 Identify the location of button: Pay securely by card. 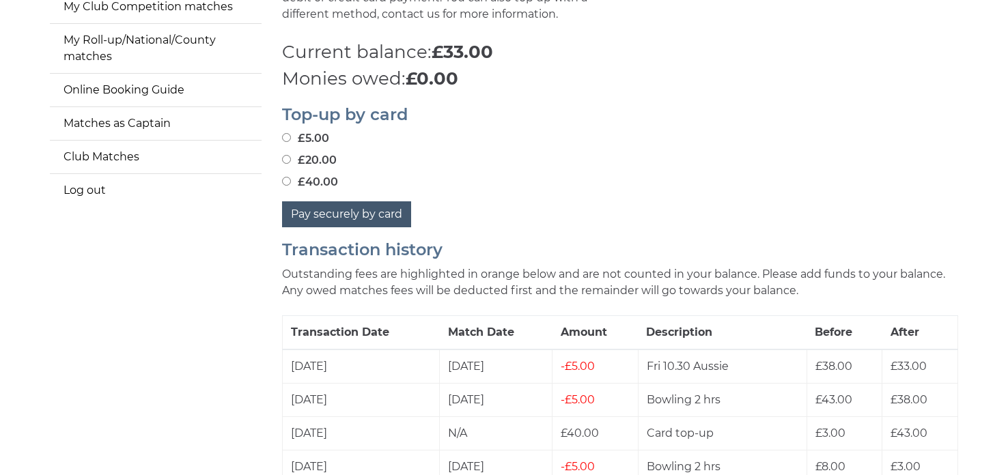
(346, 214).